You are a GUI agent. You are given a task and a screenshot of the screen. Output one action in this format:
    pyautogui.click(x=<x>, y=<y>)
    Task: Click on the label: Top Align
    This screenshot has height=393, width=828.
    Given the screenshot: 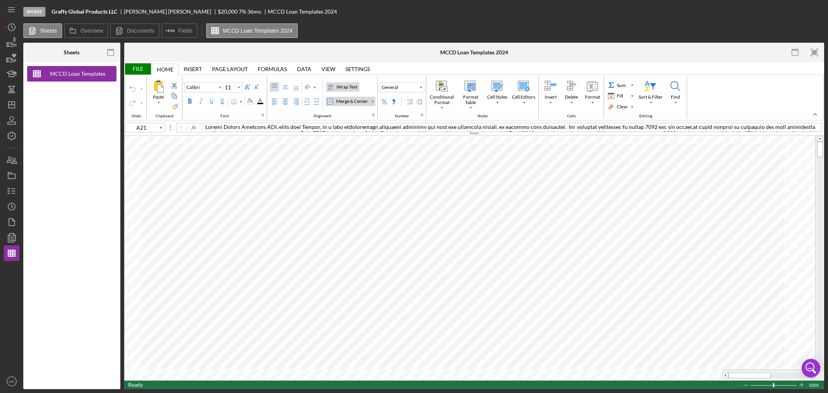 What is the action you would take?
    pyautogui.click(x=274, y=87)
    